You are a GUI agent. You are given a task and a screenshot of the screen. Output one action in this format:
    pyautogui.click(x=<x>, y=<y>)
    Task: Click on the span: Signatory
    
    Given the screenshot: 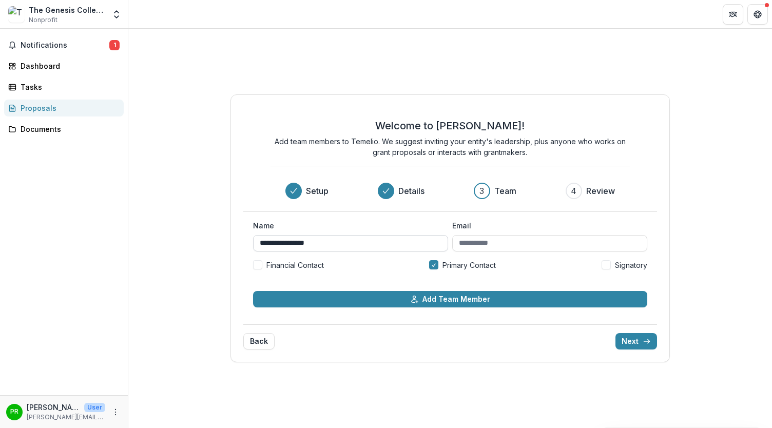 What is the action you would take?
    pyautogui.click(x=631, y=265)
    